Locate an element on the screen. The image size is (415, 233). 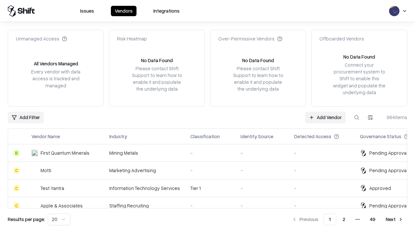
div: Governance Status is located at coordinates (380, 136).